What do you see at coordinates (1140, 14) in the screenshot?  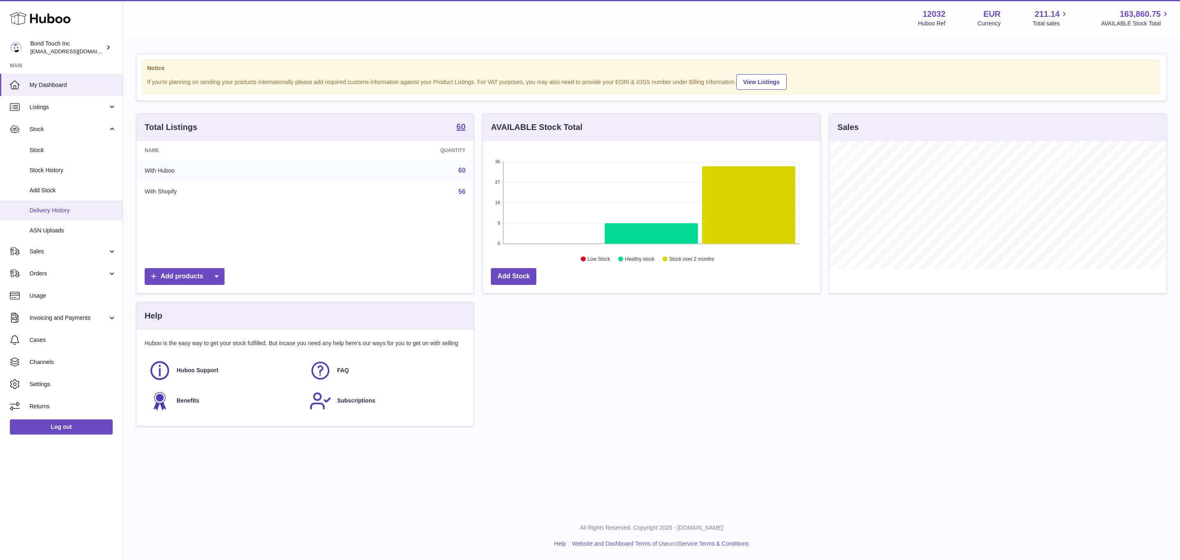 I see `span: 163,860.75` at bounding box center [1140, 14].